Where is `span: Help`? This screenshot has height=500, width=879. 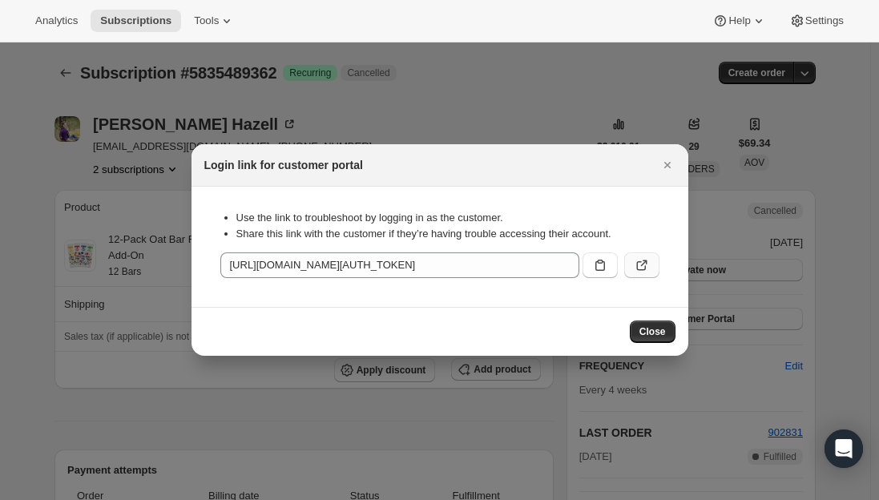
span: Help is located at coordinates (738, 21).